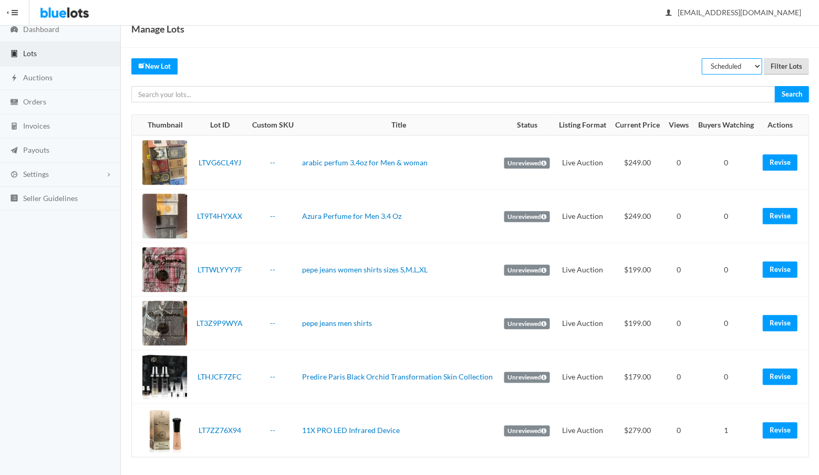 The image size is (819, 475). What do you see at coordinates (791, 94) in the screenshot?
I see `input: Search` at bounding box center [791, 94].